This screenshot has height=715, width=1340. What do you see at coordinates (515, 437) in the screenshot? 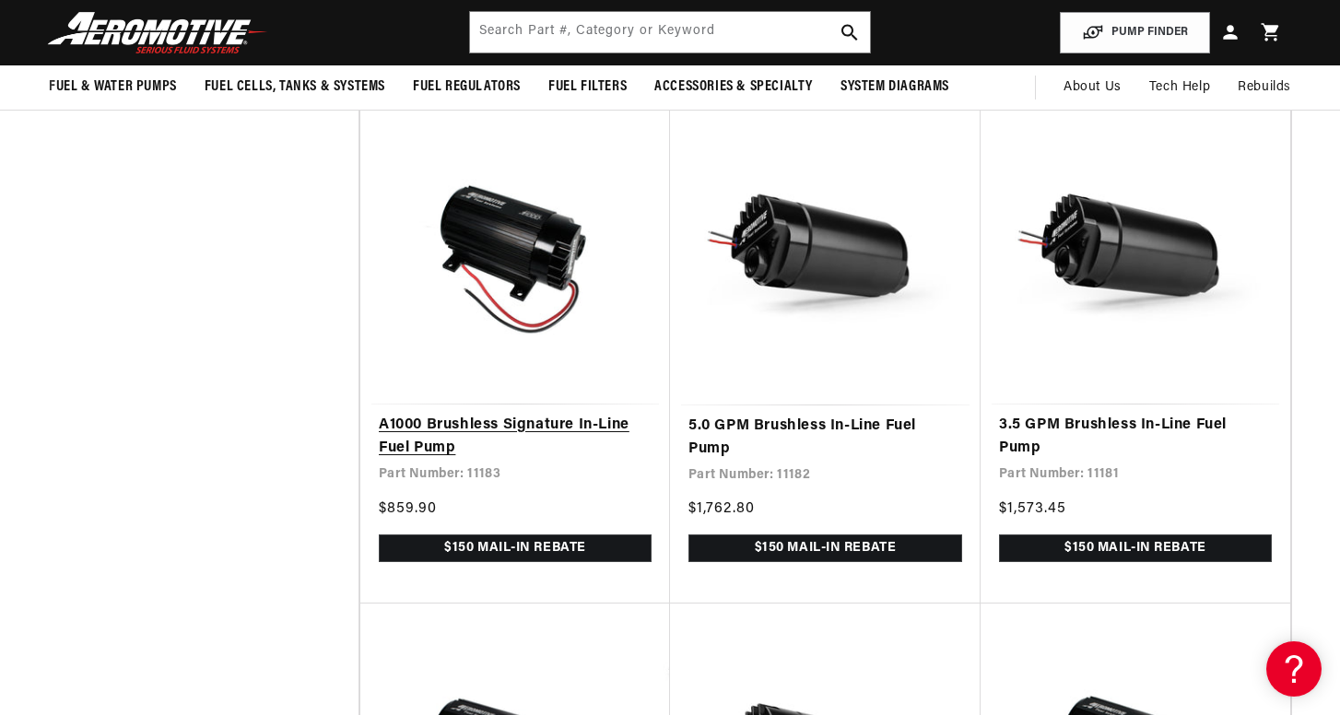
I see `a: A1000 Brushless Signature In-Line Fuel Pump` at bounding box center [515, 437].